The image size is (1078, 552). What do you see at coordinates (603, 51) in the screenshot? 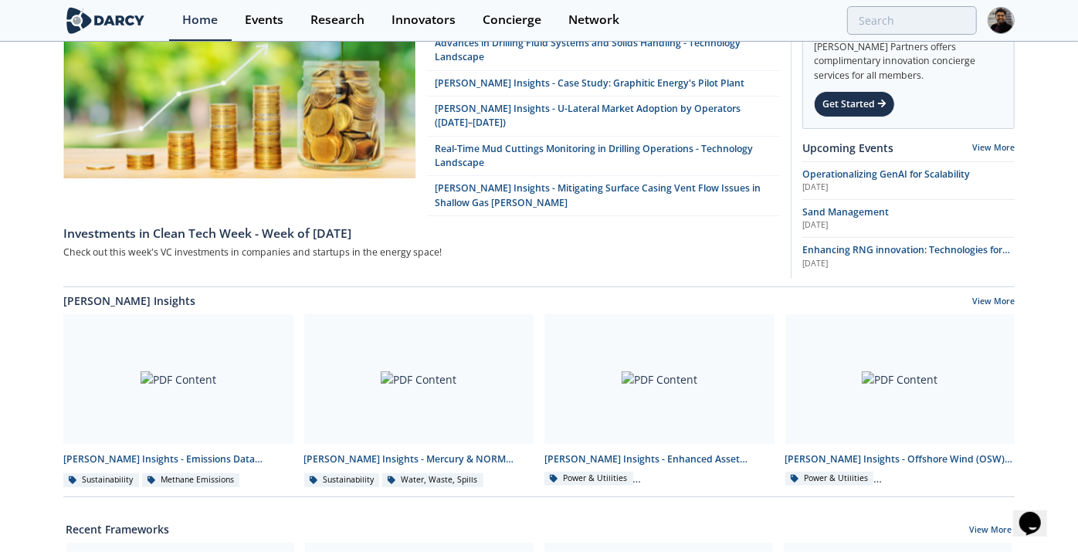
I see `a: Advances in Drilling Fluid Systems and Solids Handling - Technology Landscape` at bounding box center [603, 51].